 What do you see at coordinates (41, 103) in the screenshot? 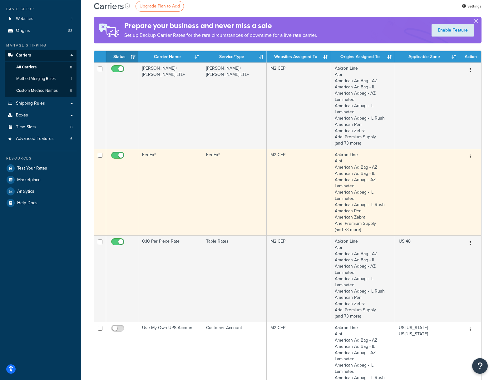
I see `a: Shipping Rules` at bounding box center [41, 103].